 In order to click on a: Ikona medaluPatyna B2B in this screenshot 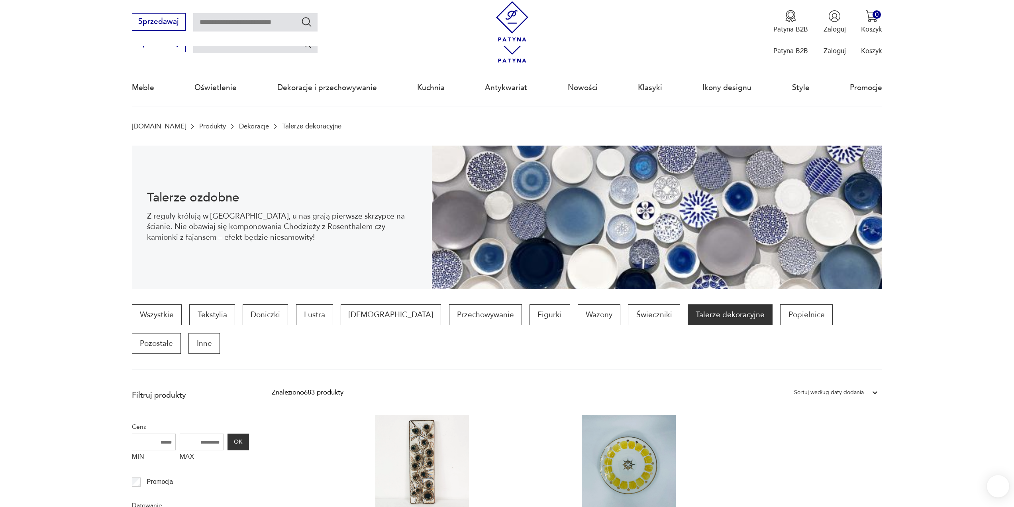, I will do `click(791, 22)`.